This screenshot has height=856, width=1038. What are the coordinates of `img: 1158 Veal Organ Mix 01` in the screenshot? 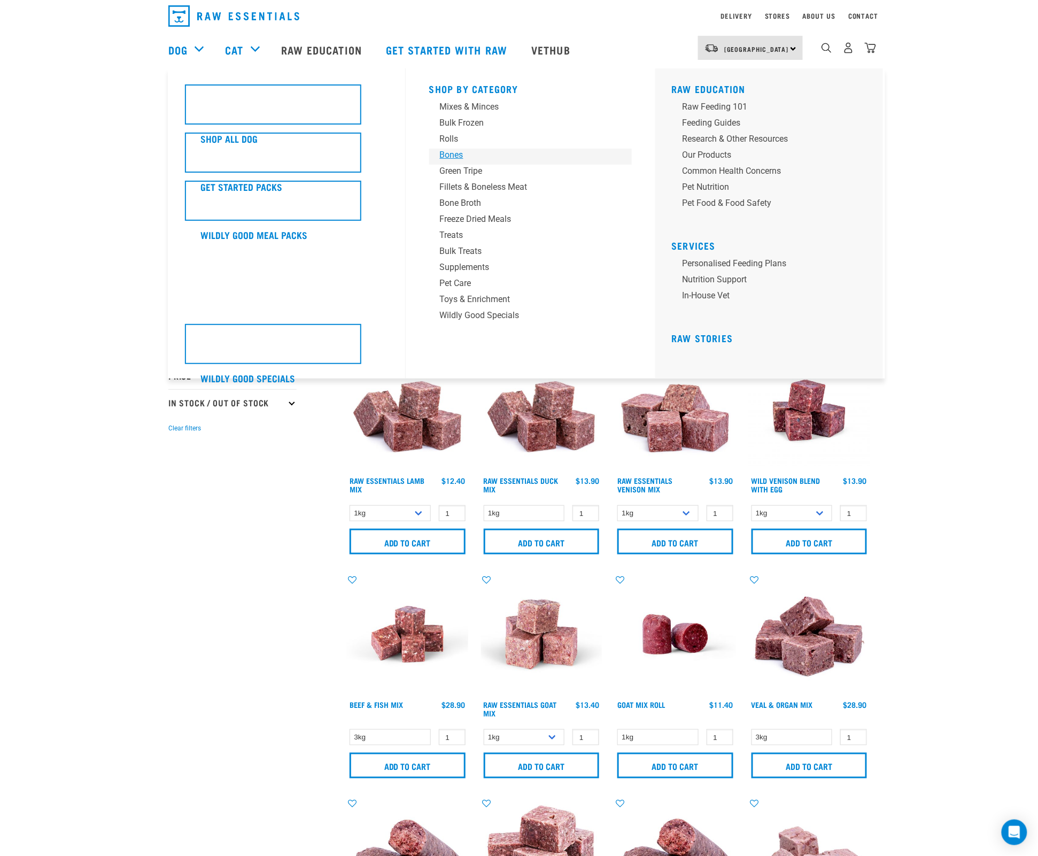 It's located at (810, 634).